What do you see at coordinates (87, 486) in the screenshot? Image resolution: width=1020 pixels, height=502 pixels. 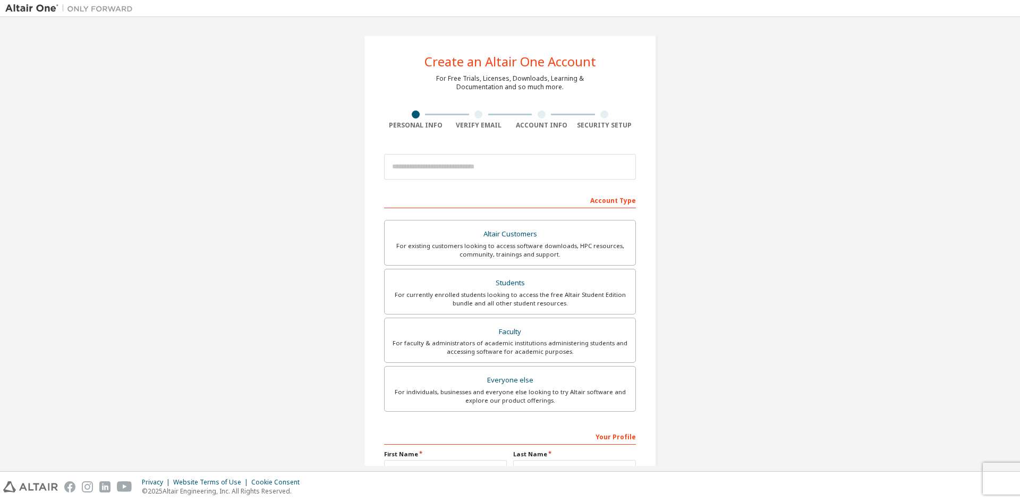 I see `img: instagram.svg` at bounding box center [87, 486].